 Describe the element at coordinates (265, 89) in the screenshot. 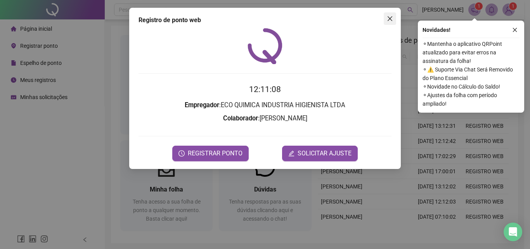

I see `time: 12:11:08` at that location.